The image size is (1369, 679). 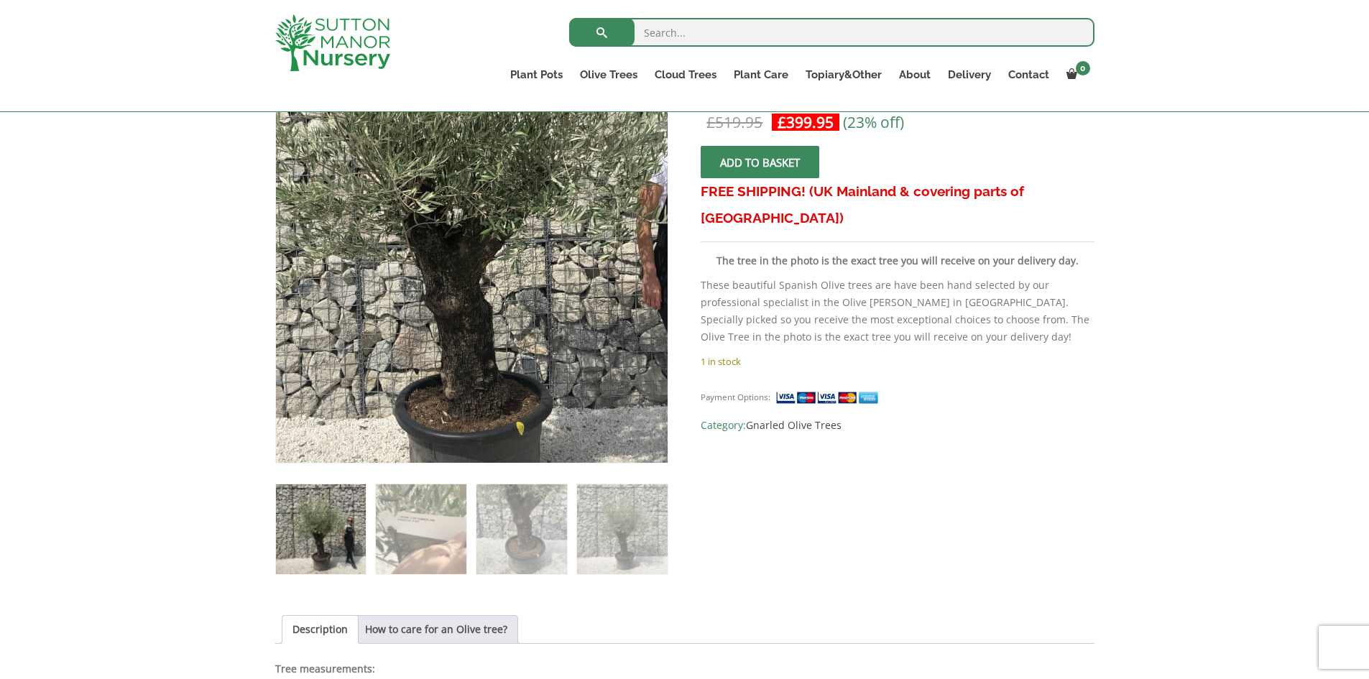 I want to click on a: Olive Trees, so click(x=609, y=75).